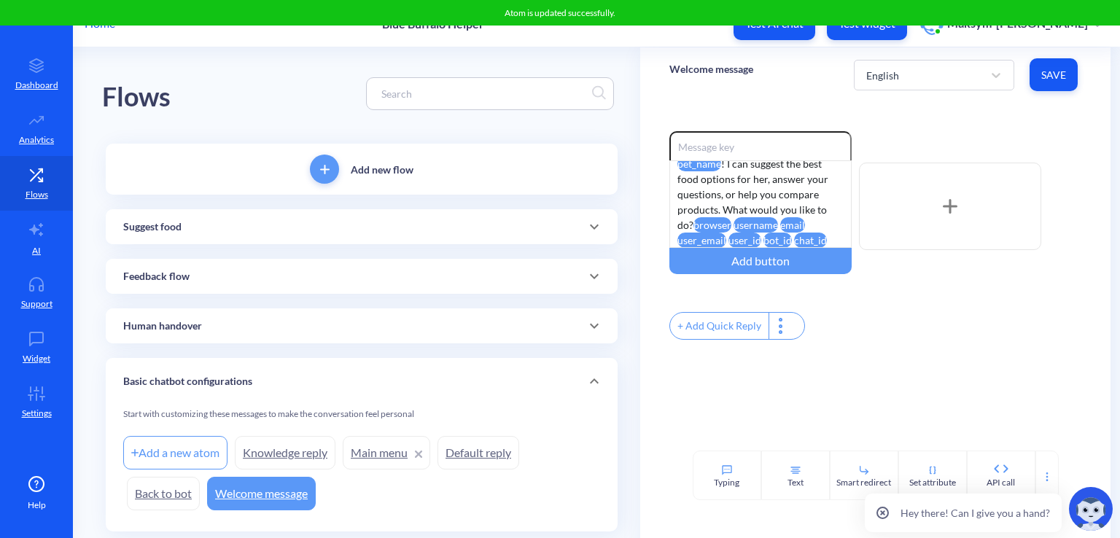 The height and width of the screenshot is (538, 1120). I want to click on div: Suggest food, so click(362, 227).